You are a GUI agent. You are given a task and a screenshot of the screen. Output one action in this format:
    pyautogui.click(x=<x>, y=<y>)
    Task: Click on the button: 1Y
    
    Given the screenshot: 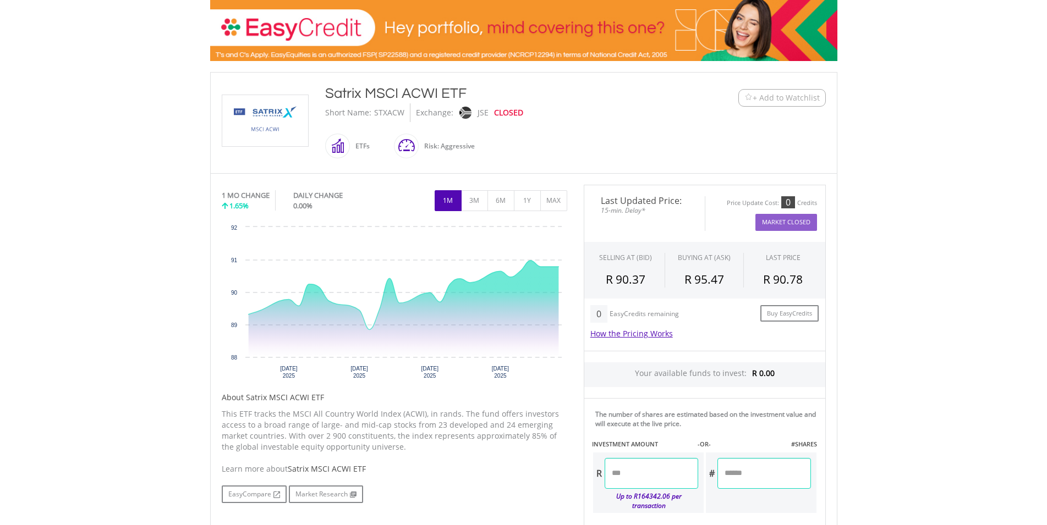 What is the action you would take?
    pyautogui.click(x=527, y=201)
    